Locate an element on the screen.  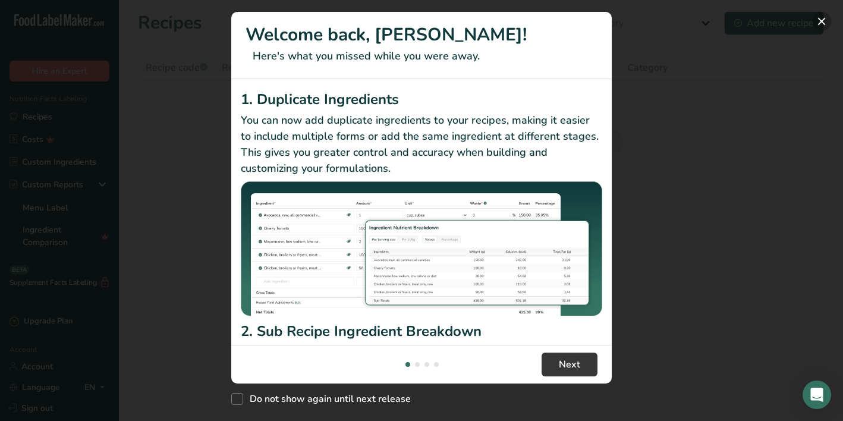
span: Next is located at coordinates (569, 364).